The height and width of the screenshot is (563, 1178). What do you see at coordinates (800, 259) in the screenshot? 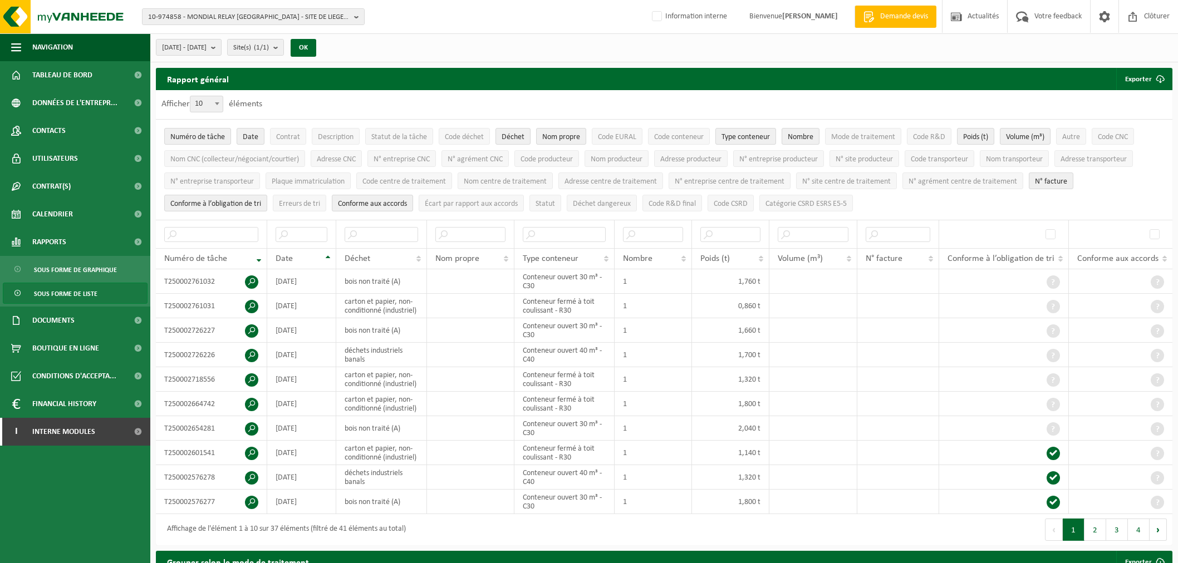
I see `span: Volume (m³)` at bounding box center [800, 259].